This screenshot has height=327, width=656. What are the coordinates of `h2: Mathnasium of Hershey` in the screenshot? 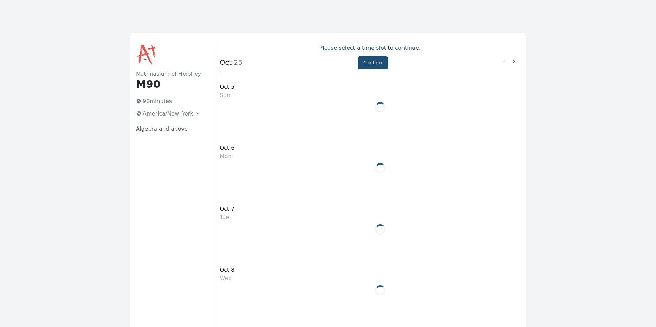 It's located at (169, 74).